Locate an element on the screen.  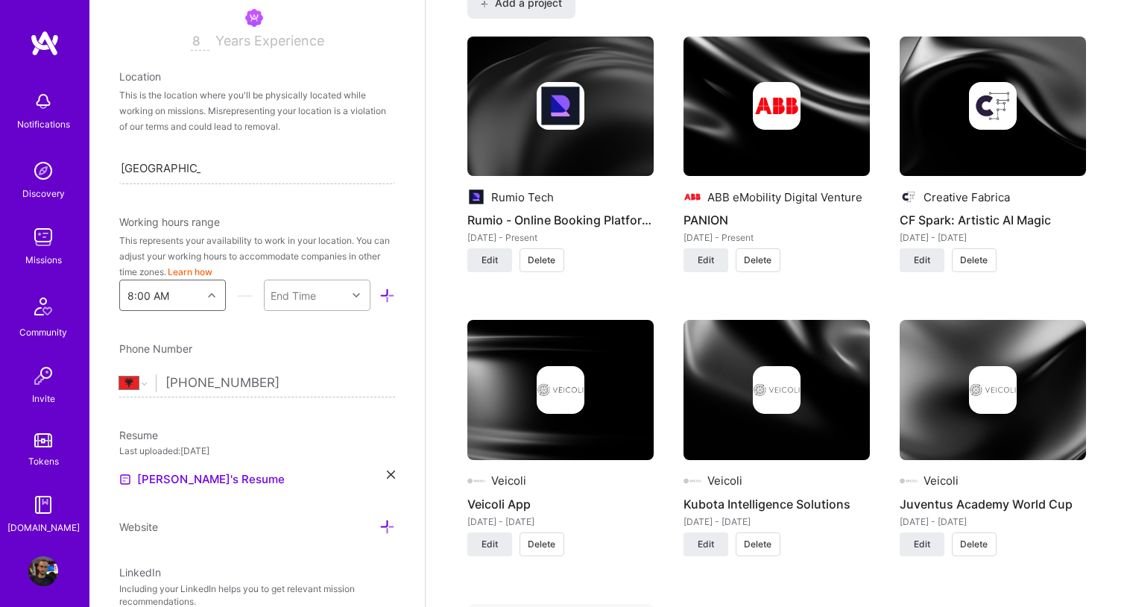
img: Been on Mission is located at coordinates (254, 18).